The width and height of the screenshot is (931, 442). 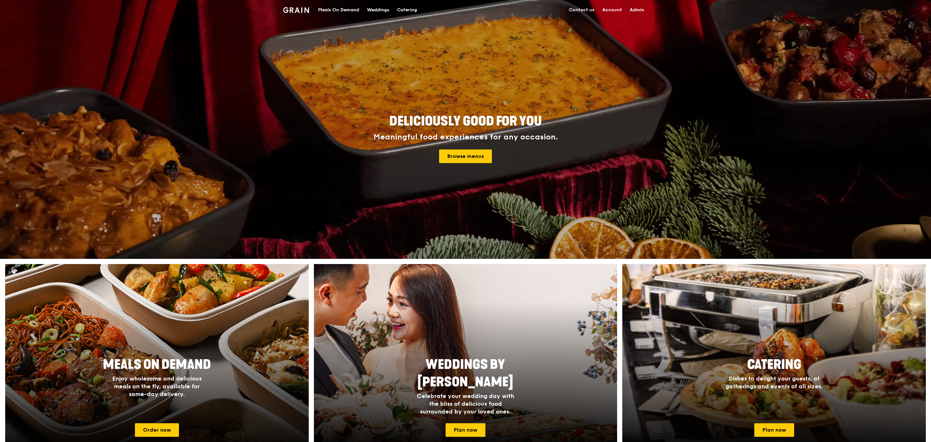 What do you see at coordinates (774, 365) in the screenshot?
I see `span: Catering` at bounding box center [774, 365].